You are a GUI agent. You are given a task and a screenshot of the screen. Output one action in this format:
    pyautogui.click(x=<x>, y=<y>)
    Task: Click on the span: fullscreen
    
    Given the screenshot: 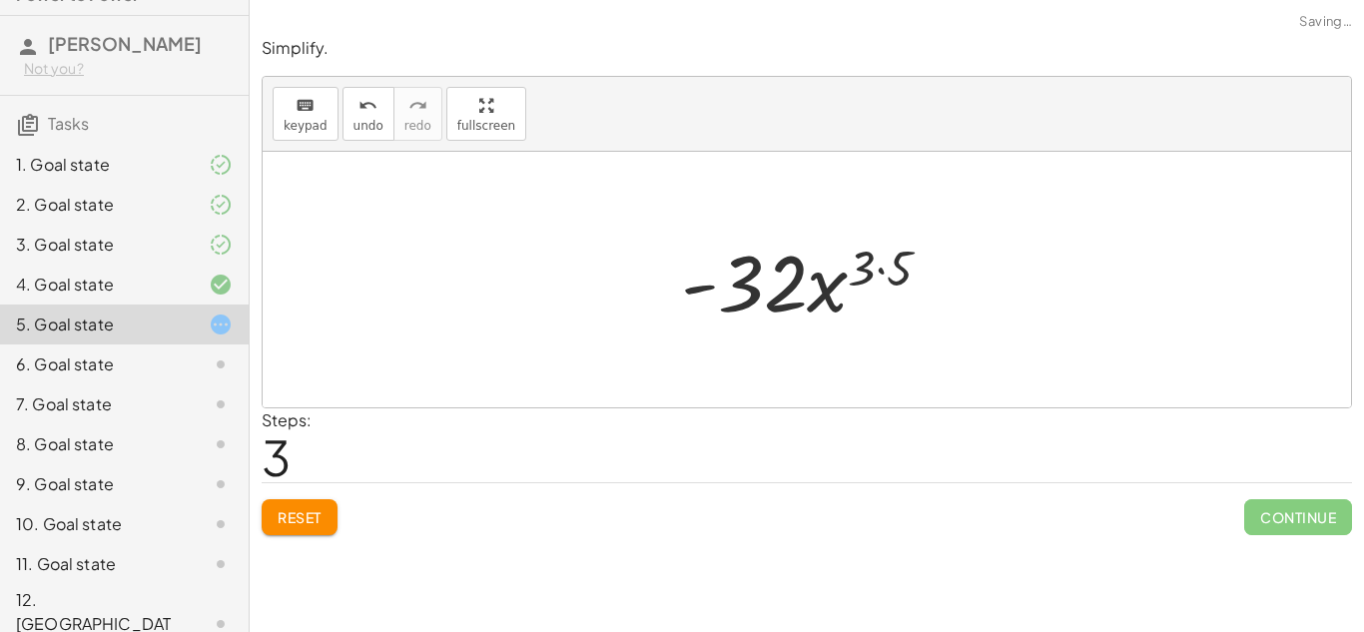 What is the action you would take?
    pyautogui.click(x=486, y=126)
    